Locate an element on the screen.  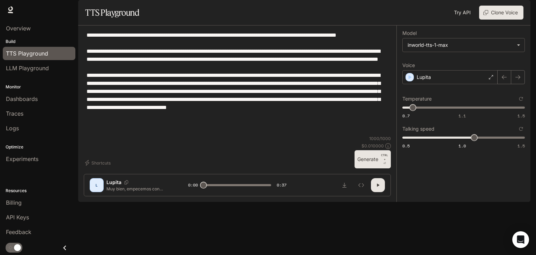
span: 0:00 is located at coordinates (193, 185).